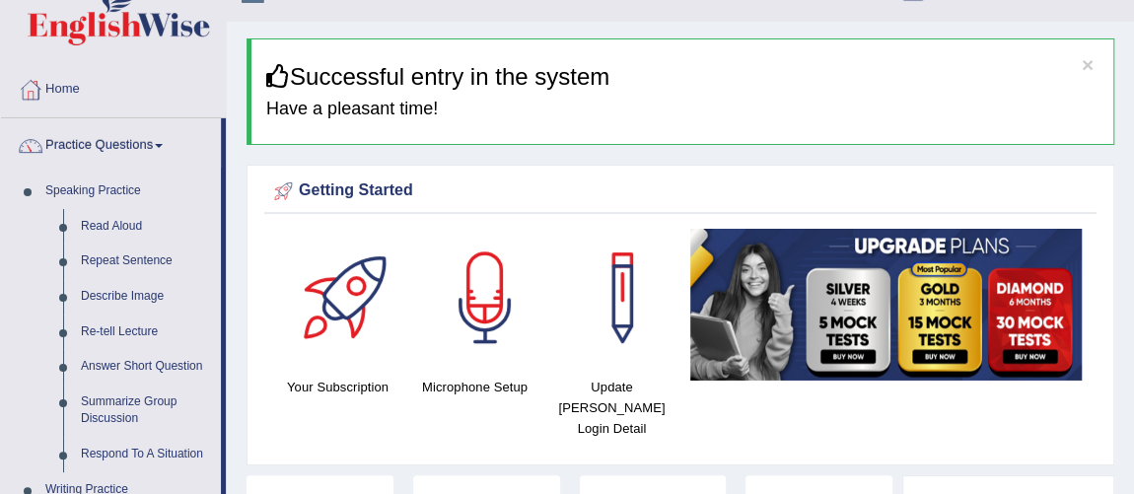  What do you see at coordinates (146, 410) in the screenshot?
I see `a: Summarize Group Discussion` at bounding box center [146, 410].